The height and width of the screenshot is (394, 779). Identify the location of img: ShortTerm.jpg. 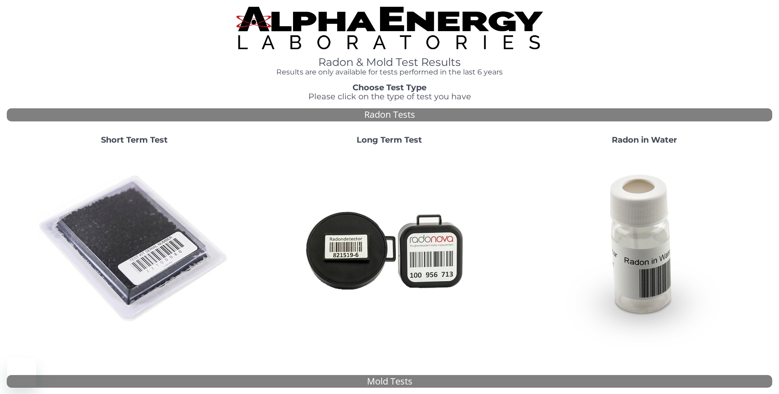
(134, 249).